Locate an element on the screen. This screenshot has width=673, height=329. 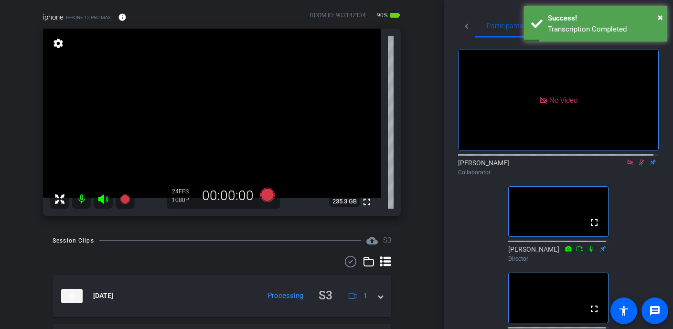
span: Participants is located at coordinates (505, 26).